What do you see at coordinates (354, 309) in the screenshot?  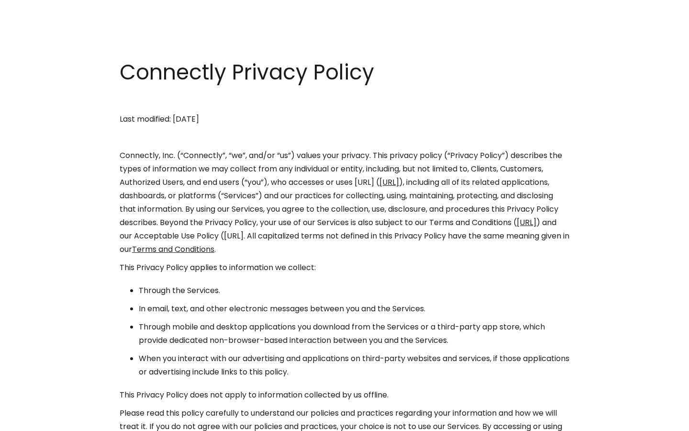 I see `li: In email, text, and other electronic messages between you and the Services.` at bounding box center [354, 309].